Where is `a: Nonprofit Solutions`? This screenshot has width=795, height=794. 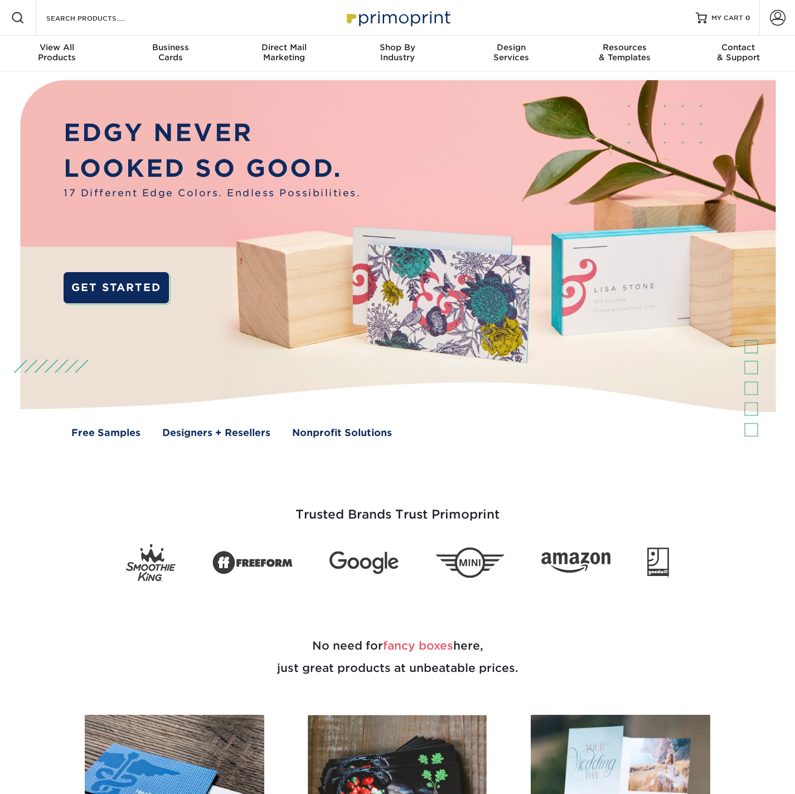 a: Nonprofit Solutions is located at coordinates (342, 433).